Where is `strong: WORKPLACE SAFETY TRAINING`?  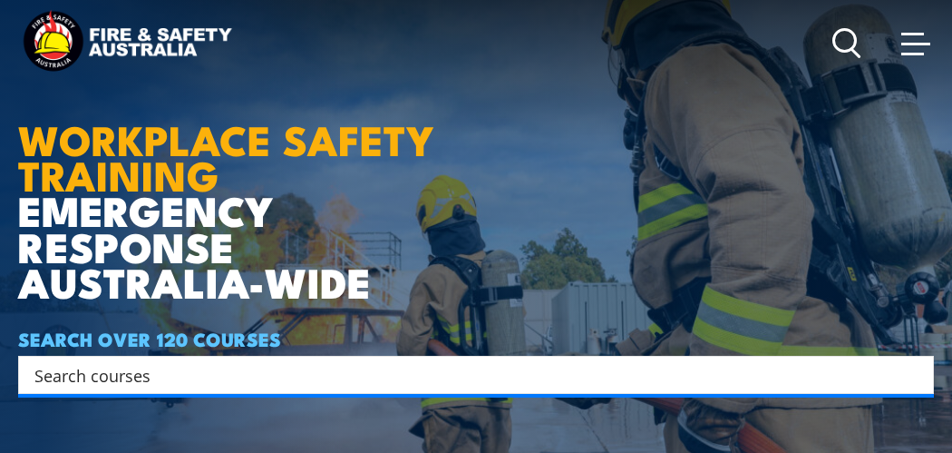 strong: WORKPLACE SAFETY TRAINING is located at coordinates (226, 156).